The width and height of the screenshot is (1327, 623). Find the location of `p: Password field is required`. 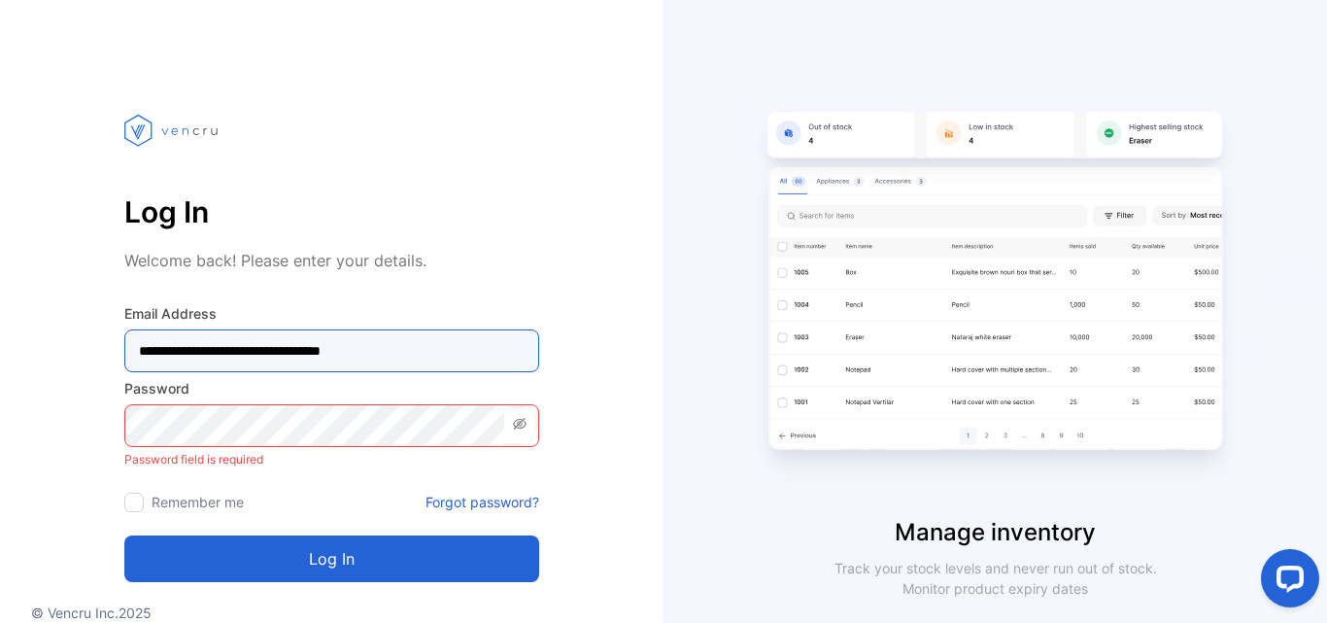

p: Password field is required is located at coordinates (331, 460).